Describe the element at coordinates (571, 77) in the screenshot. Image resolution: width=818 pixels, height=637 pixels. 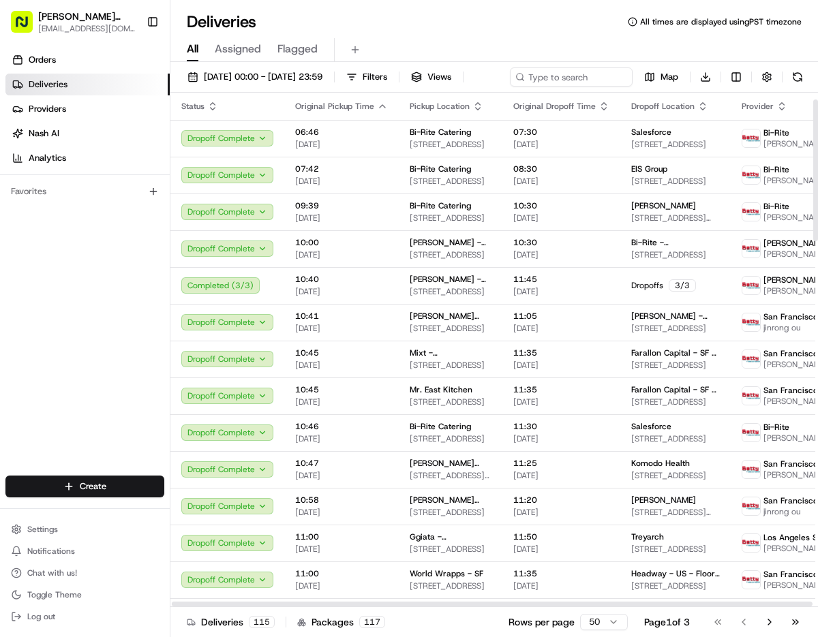
I see `input: Type to search` at that location.